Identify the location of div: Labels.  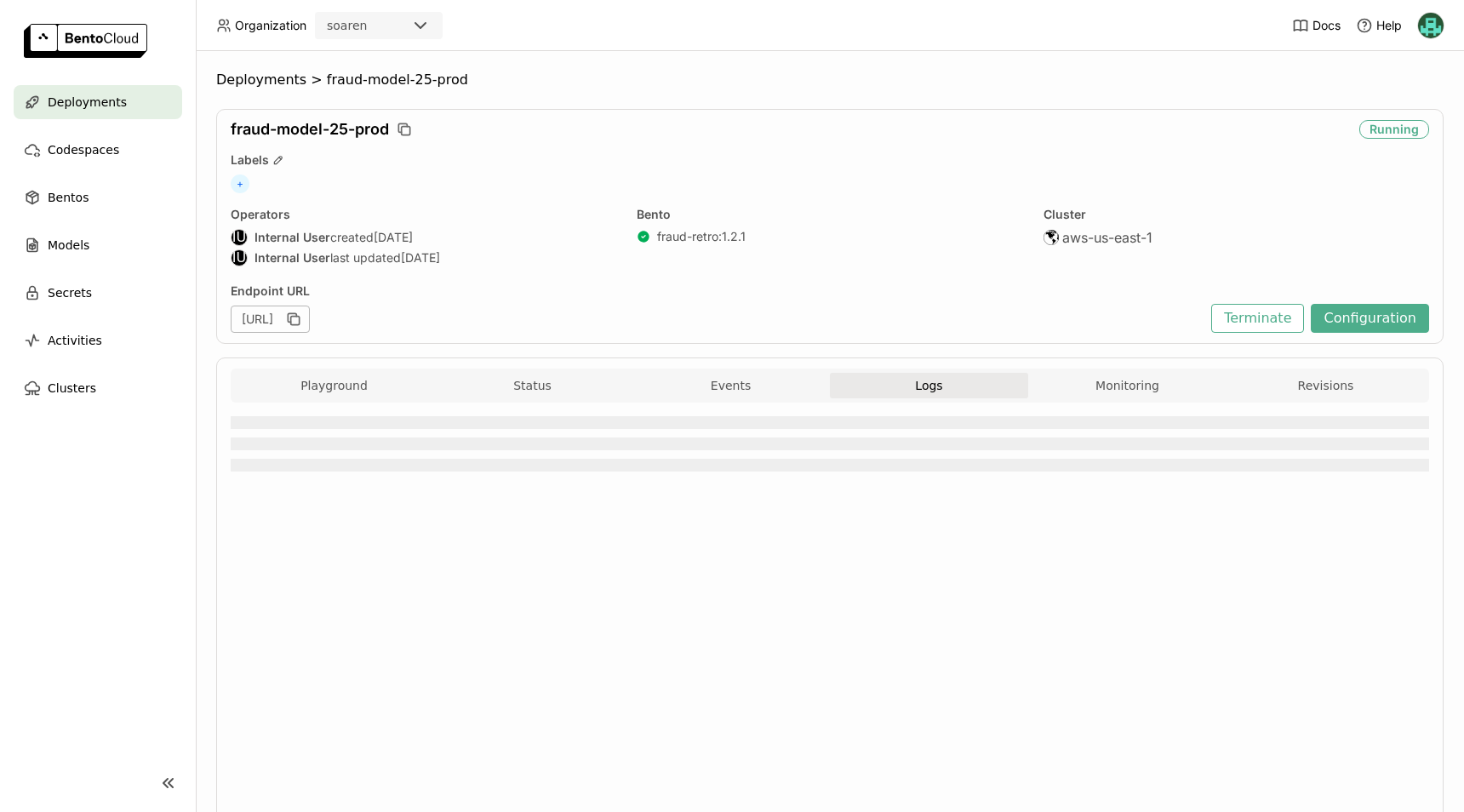
(830, 160).